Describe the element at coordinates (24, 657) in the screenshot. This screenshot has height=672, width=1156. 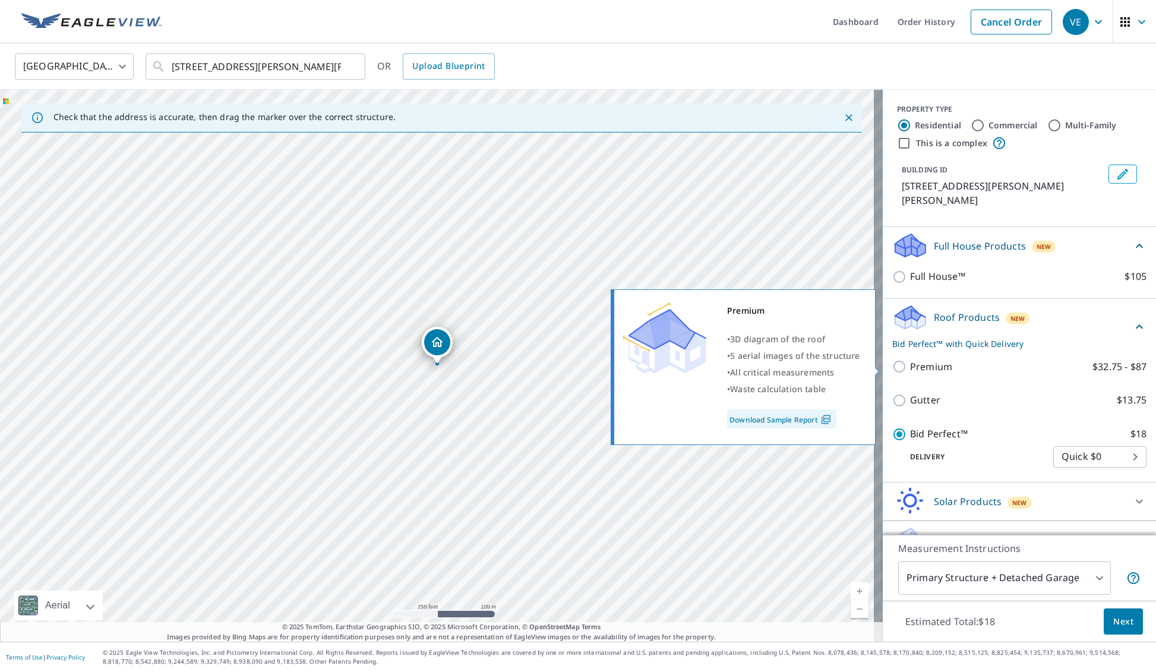
I see `a: Terms of Use` at that location.